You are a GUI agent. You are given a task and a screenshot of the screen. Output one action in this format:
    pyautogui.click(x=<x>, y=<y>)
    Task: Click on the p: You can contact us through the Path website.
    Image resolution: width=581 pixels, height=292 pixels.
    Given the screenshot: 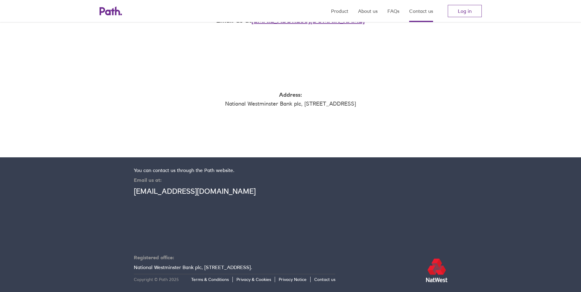 What is the action you would take?
    pyautogui.click(x=235, y=170)
    